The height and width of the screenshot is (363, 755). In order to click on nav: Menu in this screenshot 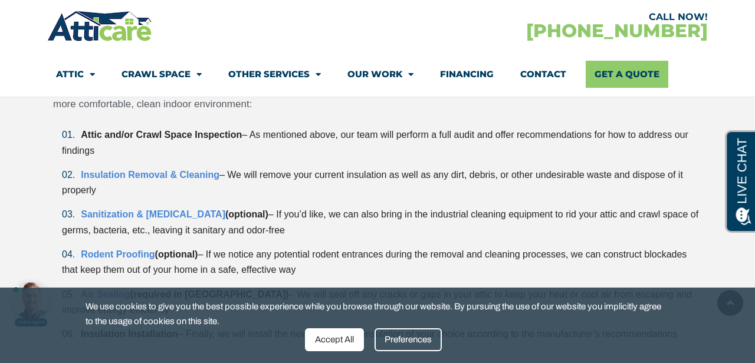, I will do `click(377, 74)`.